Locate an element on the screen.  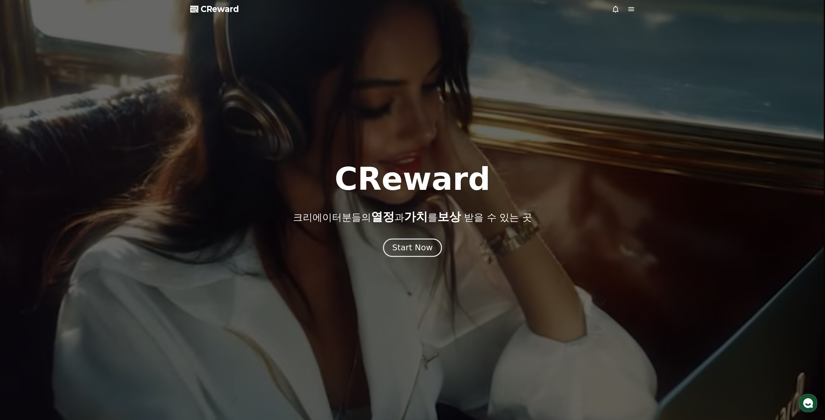
span: 열정 is located at coordinates (383, 217).